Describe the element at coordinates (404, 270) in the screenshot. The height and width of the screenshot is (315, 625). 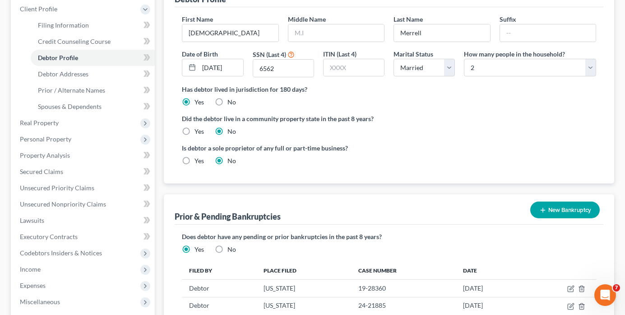
I see `th: Case Number` at that location.